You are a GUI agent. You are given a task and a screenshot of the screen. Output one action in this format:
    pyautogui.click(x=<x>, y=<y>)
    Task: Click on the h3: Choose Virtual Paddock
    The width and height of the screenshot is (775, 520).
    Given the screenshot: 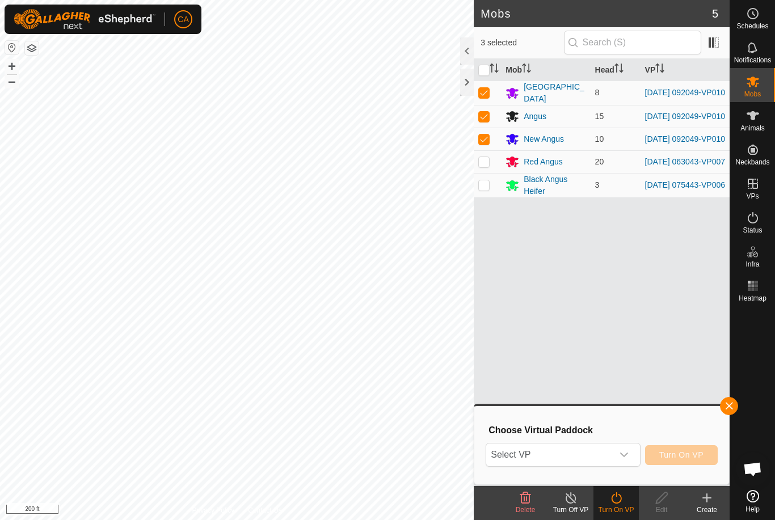 What is the action you would take?
    pyautogui.click(x=603, y=430)
    